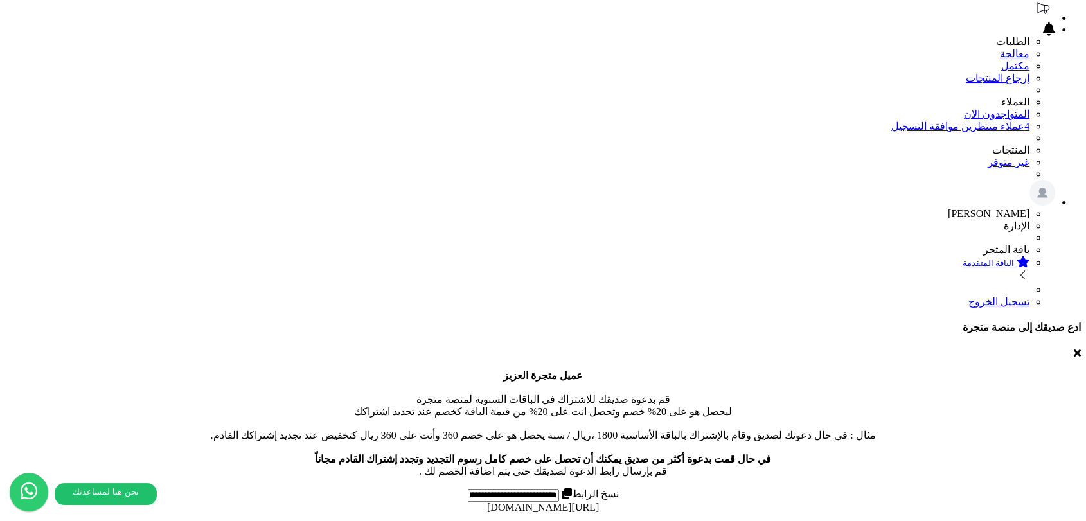  What do you see at coordinates (517, 225) in the screenshot?
I see `li: الإدارة` at bounding box center [517, 225].